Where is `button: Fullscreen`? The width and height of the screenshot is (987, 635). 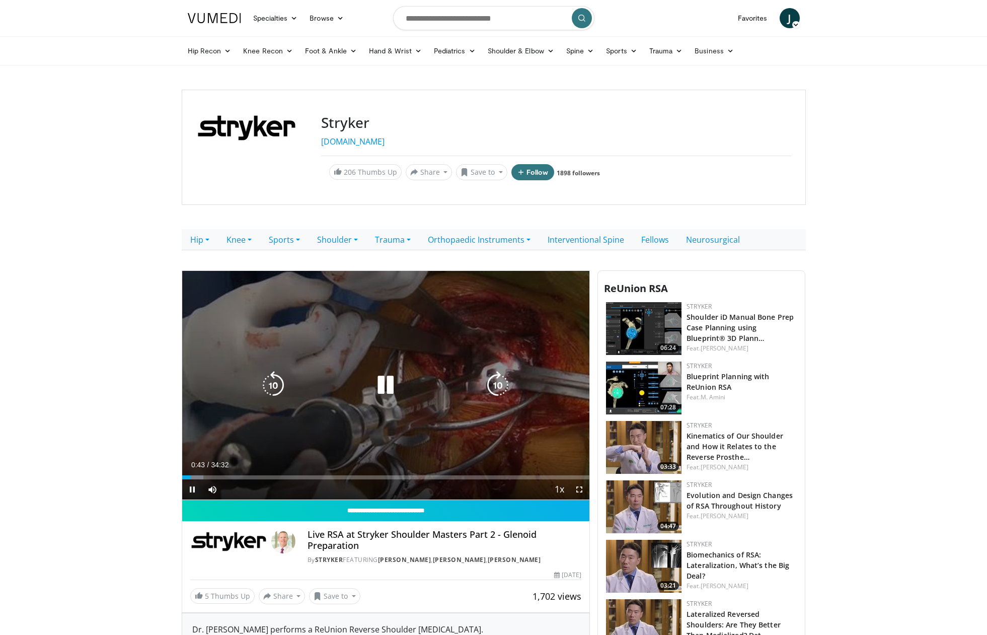
button: Fullscreen is located at coordinates (580, 489).